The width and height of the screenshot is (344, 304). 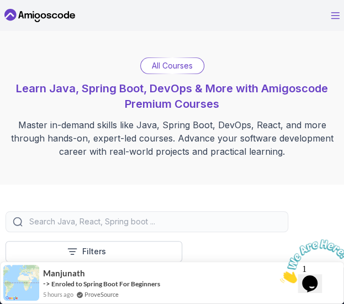 I want to click on a: Enroled to Spring Boot For Beginners, so click(x=106, y=284).